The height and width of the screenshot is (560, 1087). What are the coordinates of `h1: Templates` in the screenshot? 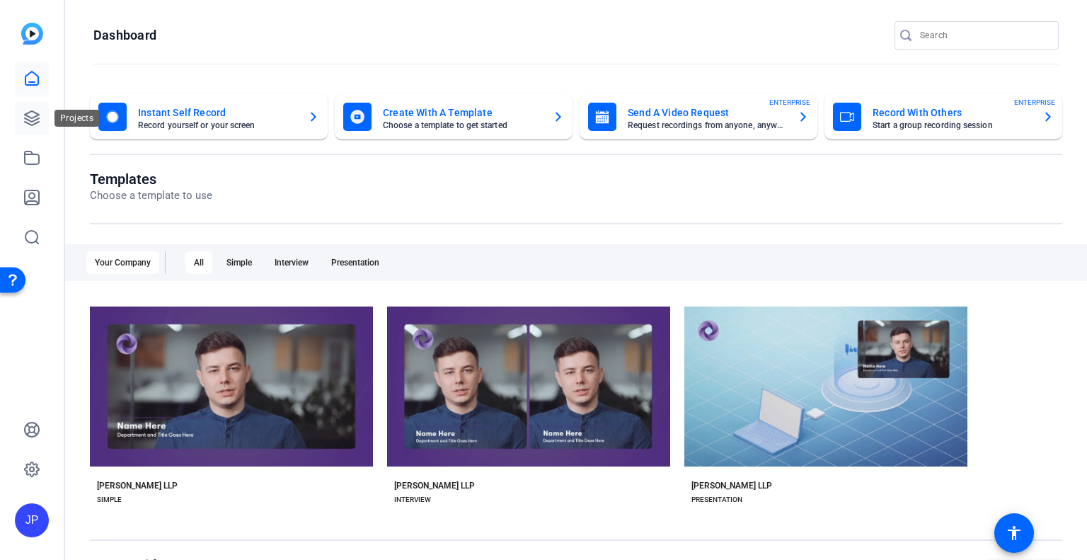 It's located at (151, 179).